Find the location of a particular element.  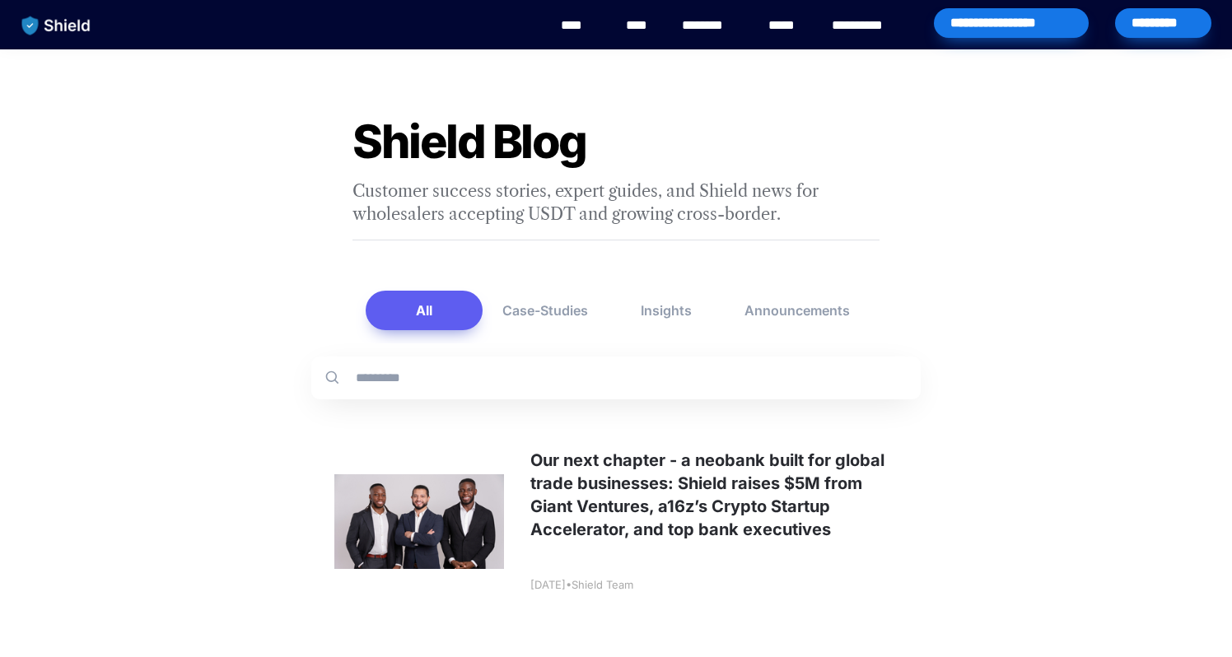

button: Insights is located at coordinates (666, 310).